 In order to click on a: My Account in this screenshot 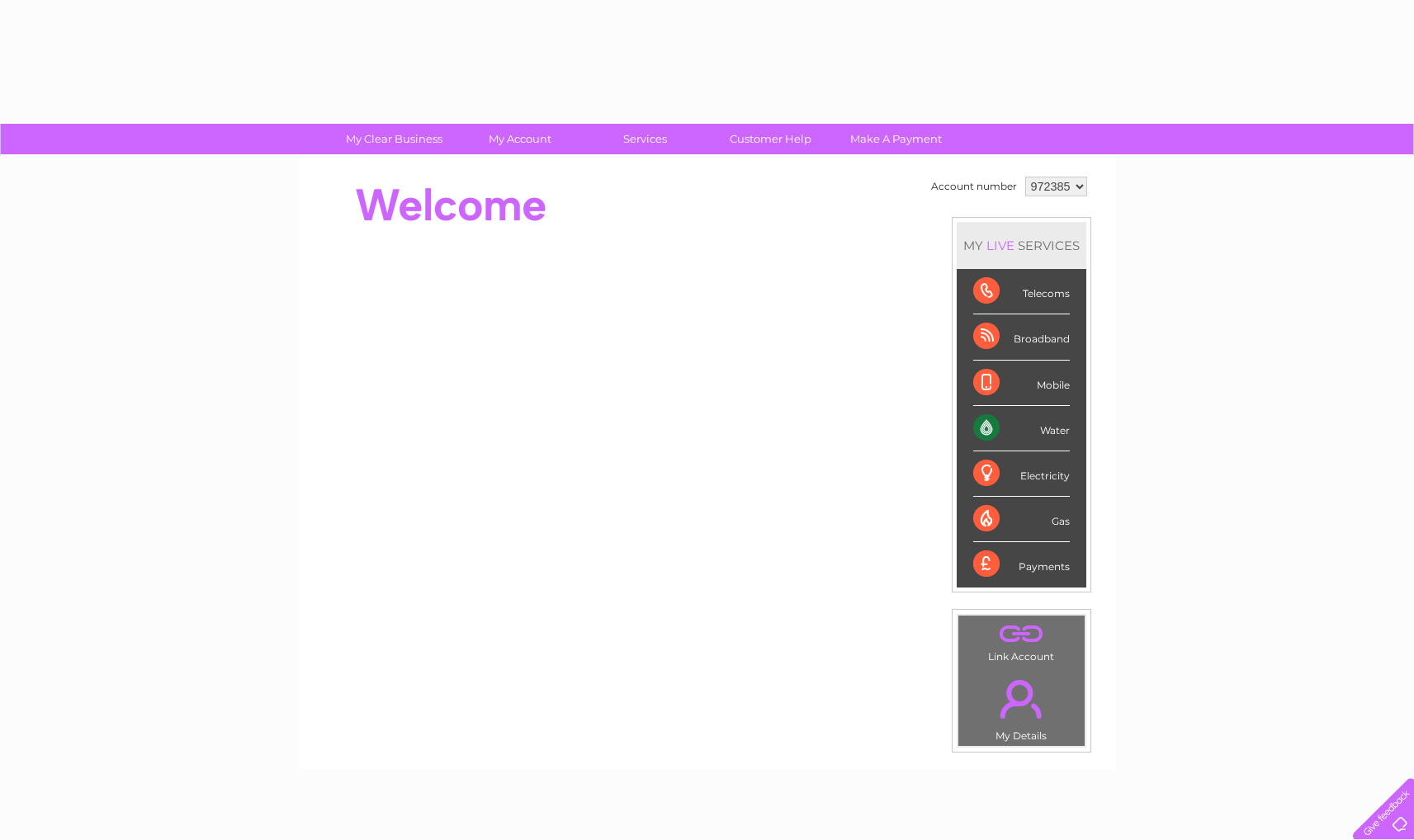, I will do `click(519, 139)`.